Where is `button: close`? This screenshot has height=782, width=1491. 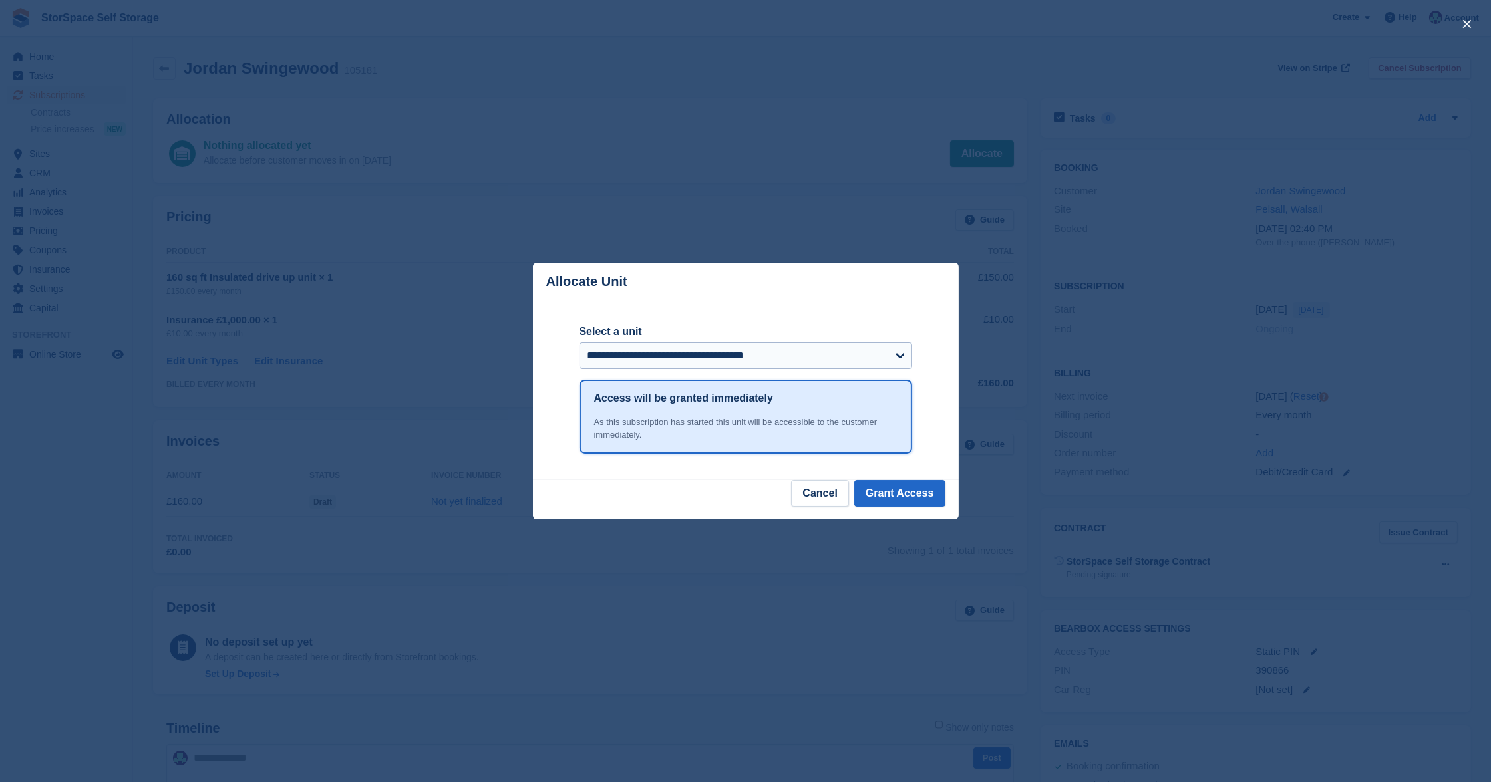 button: close is located at coordinates (1467, 24).